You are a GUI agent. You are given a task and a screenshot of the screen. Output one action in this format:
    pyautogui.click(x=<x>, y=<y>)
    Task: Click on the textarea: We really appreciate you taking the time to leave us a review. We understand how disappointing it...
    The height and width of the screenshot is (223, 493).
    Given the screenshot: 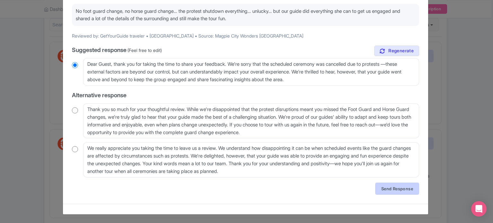 What is the action you would take?
    pyautogui.click(x=251, y=160)
    